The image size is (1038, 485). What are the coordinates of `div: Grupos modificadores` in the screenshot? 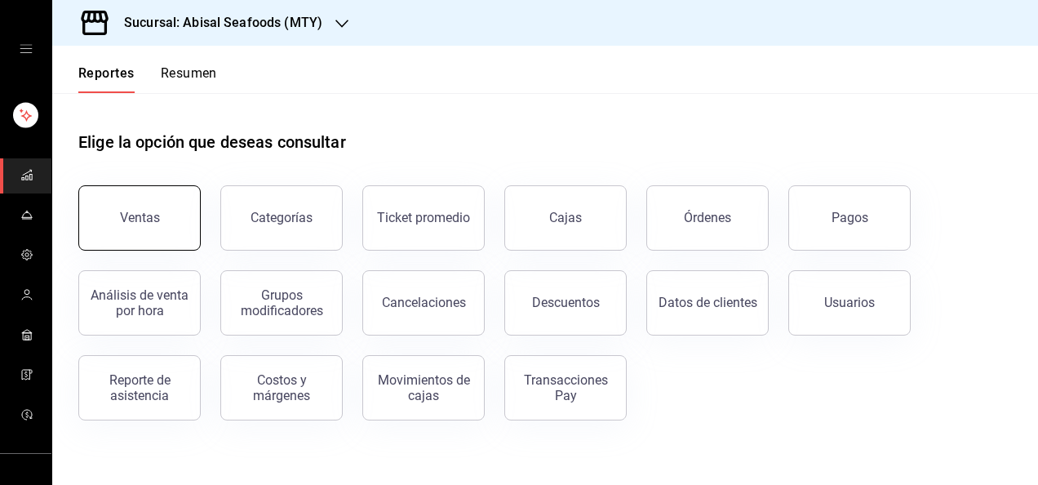 It's located at (282, 303).